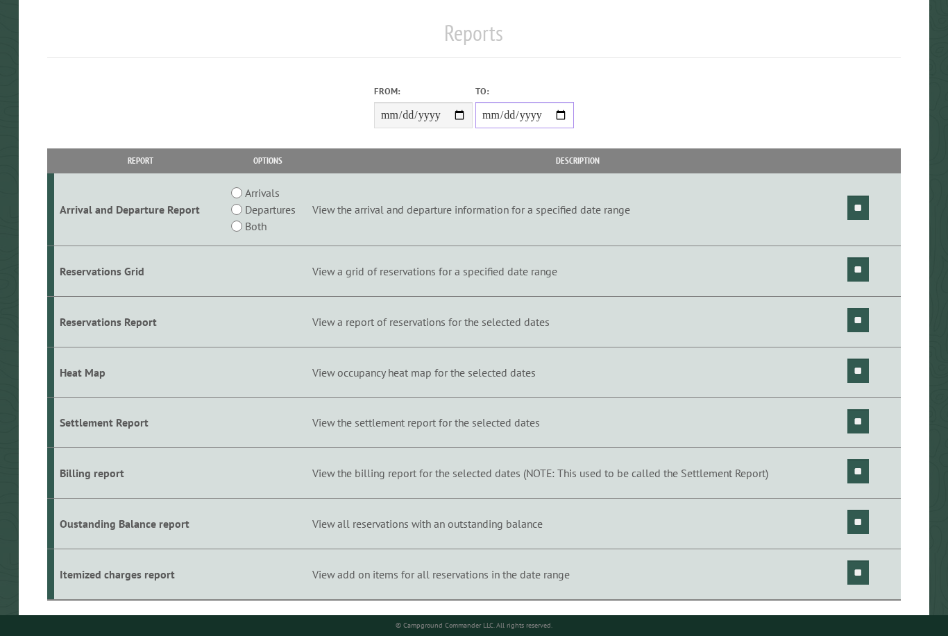 The width and height of the screenshot is (948, 636). Describe the element at coordinates (140, 473) in the screenshot. I see `td: Billing report` at that location.